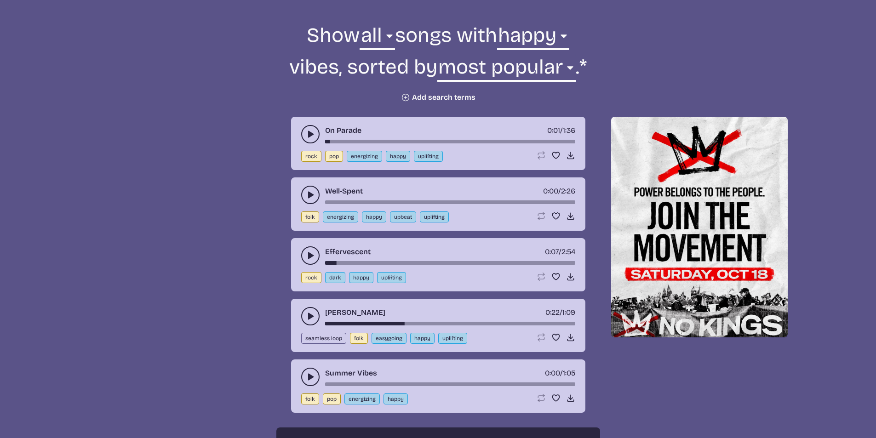 This screenshot has width=876, height=438. Describe the element at coordinates (403, 217) in the screenshot. I see `button: upbeat` at that location.